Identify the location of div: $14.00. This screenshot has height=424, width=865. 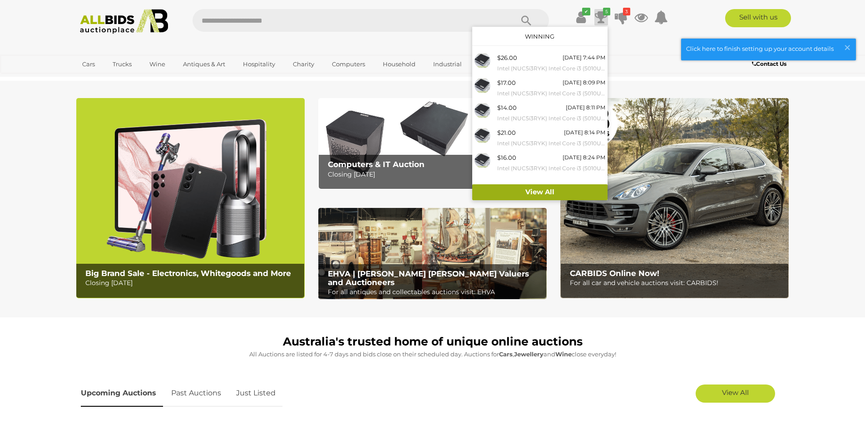
(507, 108).